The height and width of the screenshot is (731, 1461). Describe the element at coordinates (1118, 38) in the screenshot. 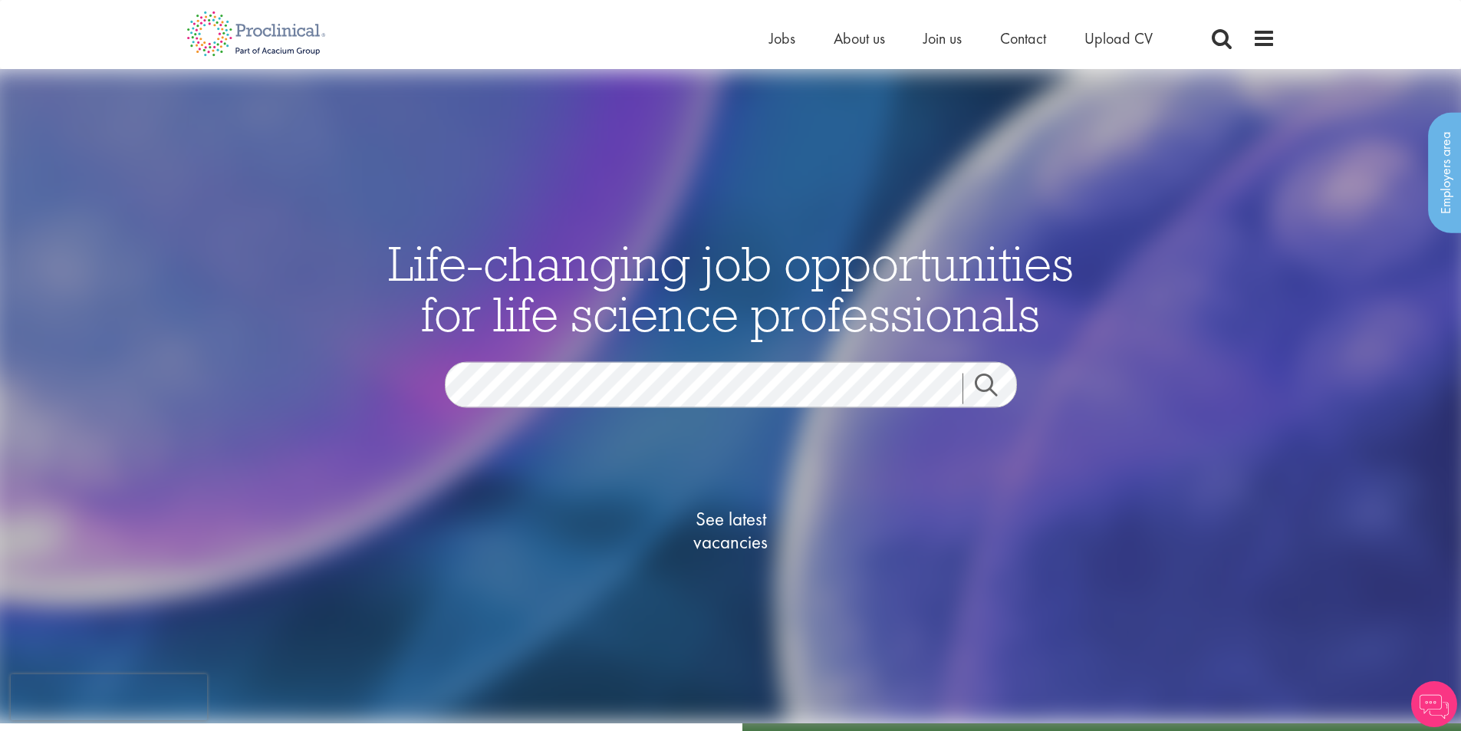

I see `a: Upload CV` at that location.